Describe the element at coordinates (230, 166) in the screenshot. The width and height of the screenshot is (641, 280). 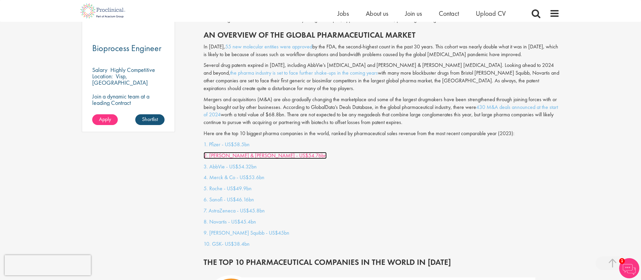
I see `a: 3. AbbVie - US$54.32bn` at that location.